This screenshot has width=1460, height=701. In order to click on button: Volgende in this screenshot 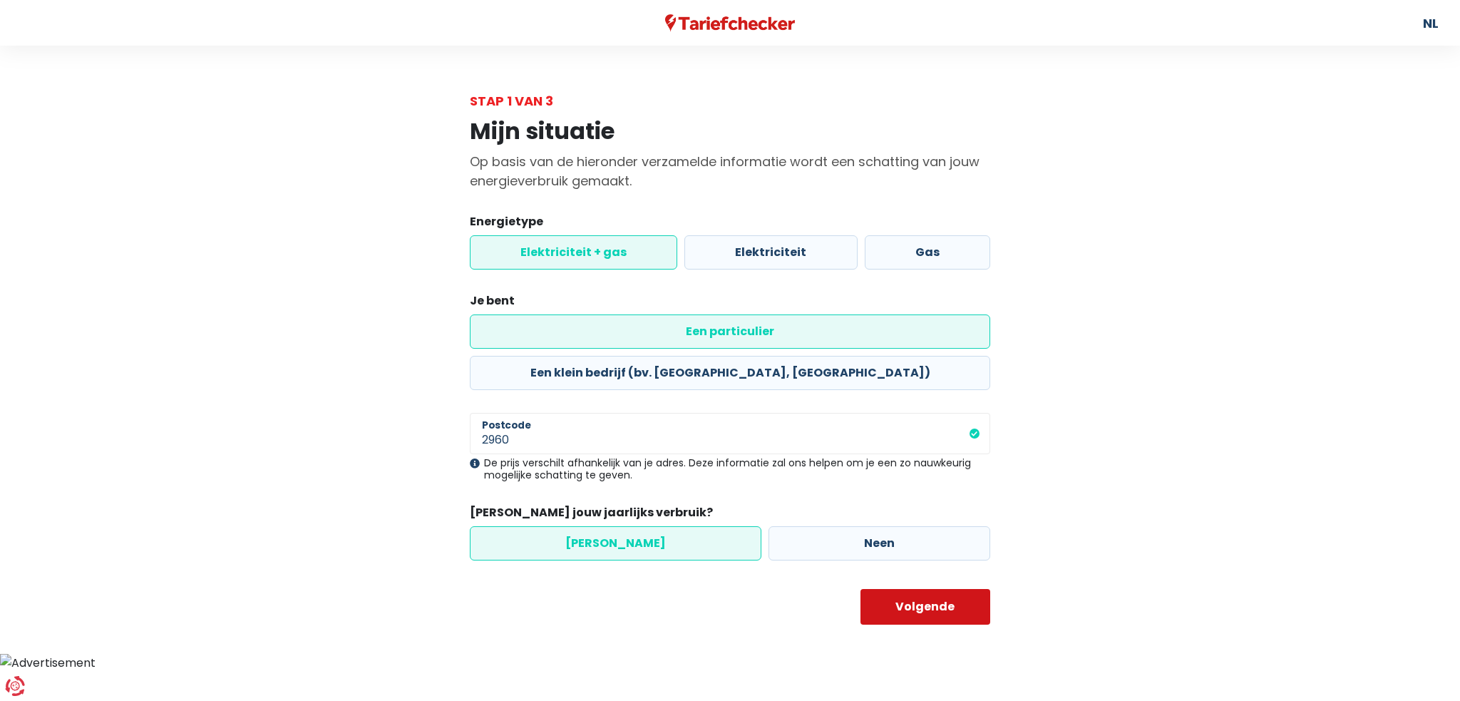, I will do `click(925, 607)`.